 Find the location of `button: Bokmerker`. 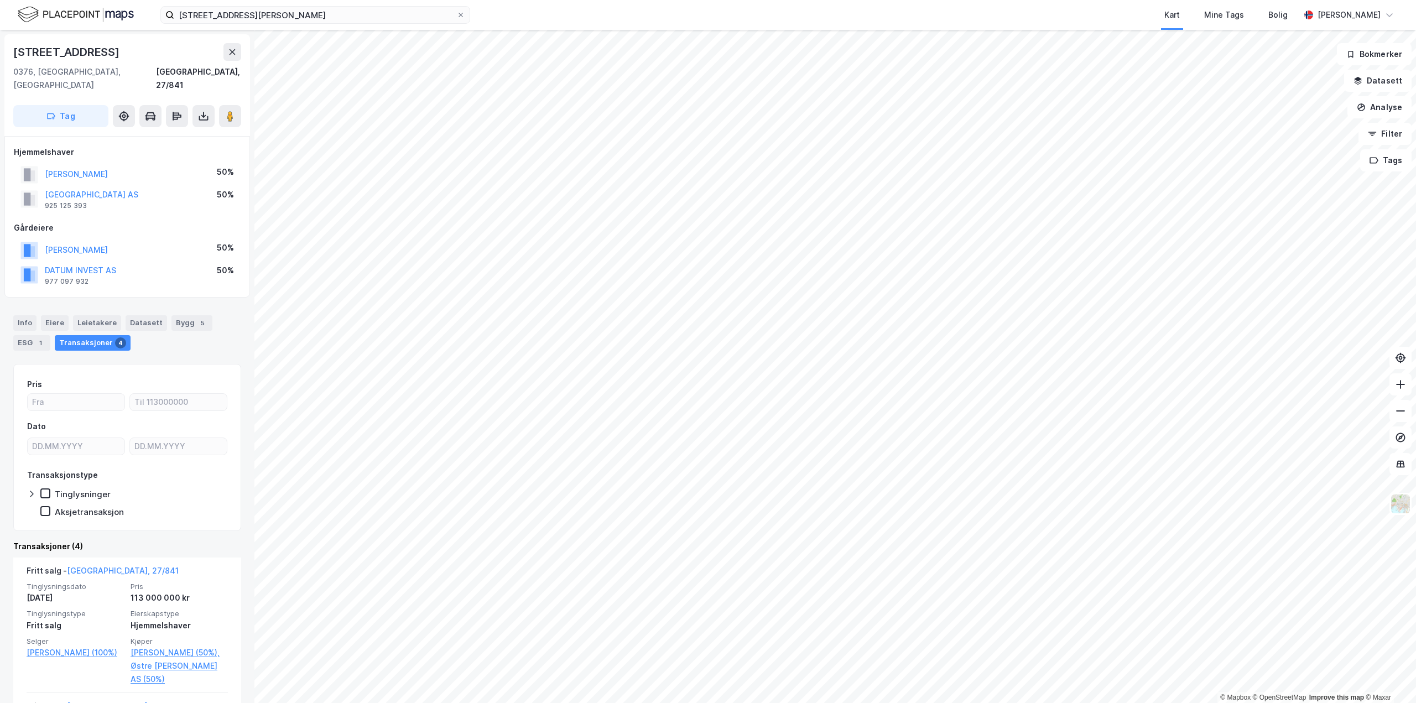

button: Bokmerker is located at coordinates (1374, 54).